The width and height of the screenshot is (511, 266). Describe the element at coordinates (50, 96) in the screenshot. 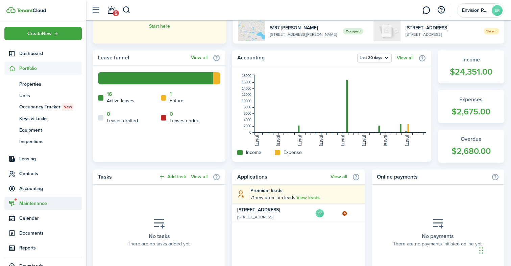

I see `span: Units` at that location.